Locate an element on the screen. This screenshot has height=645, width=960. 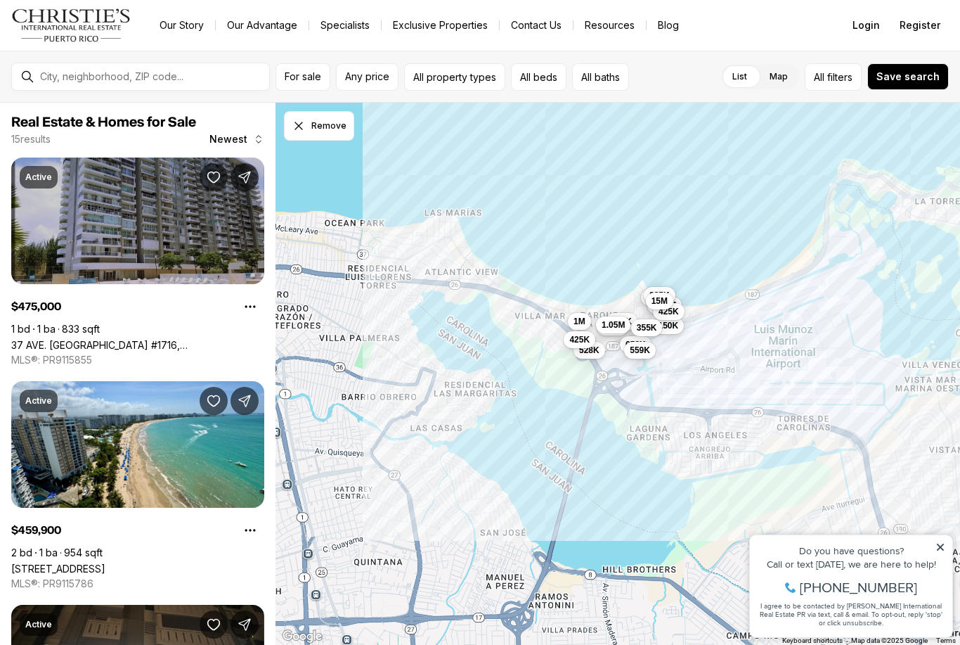
span: 1.05M is located at coordinates (613, 325).